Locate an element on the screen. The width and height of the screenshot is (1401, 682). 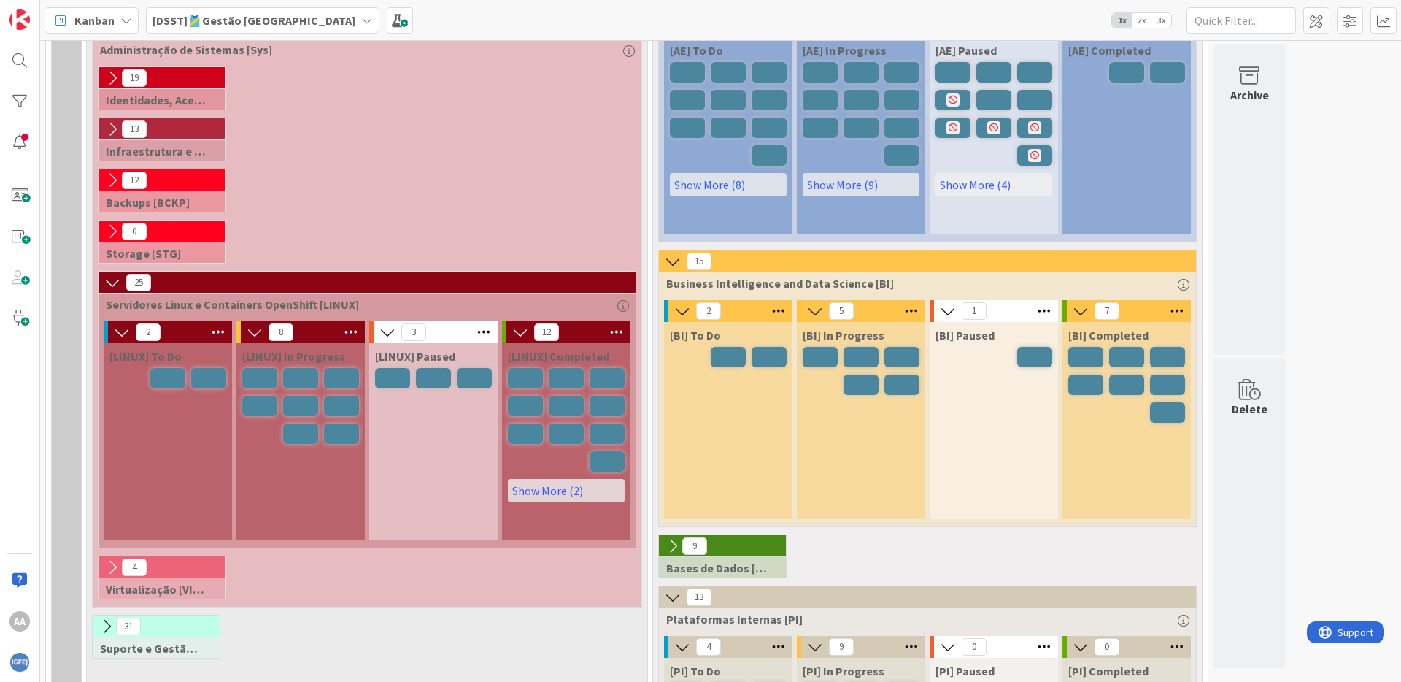
span: 7 is located at coordinates (1107, 311).